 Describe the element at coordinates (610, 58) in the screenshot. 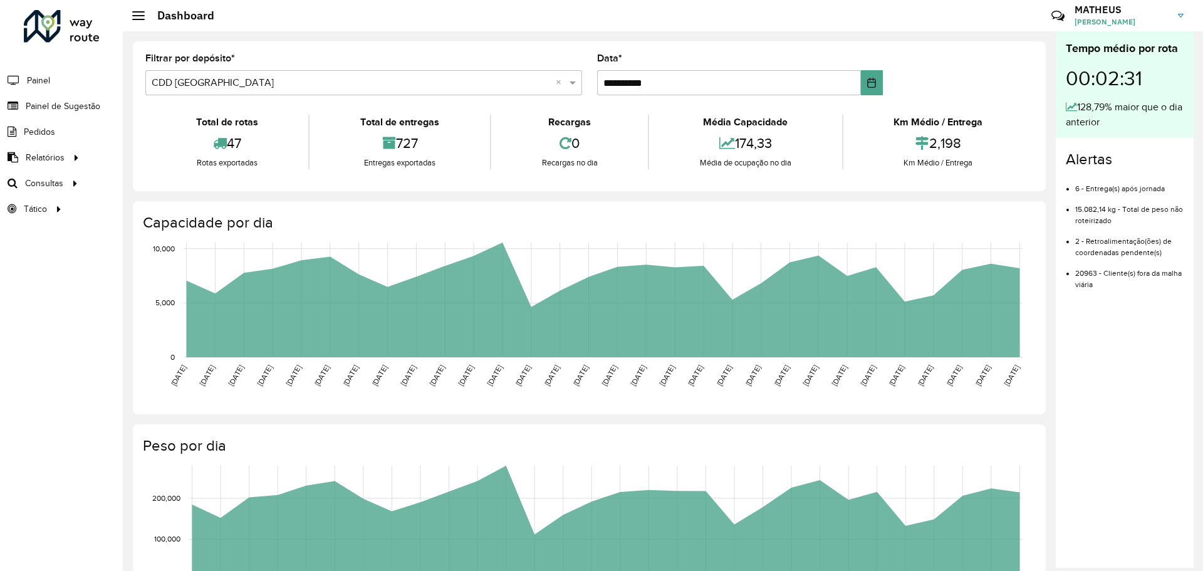

I see `label: Data` at that location.